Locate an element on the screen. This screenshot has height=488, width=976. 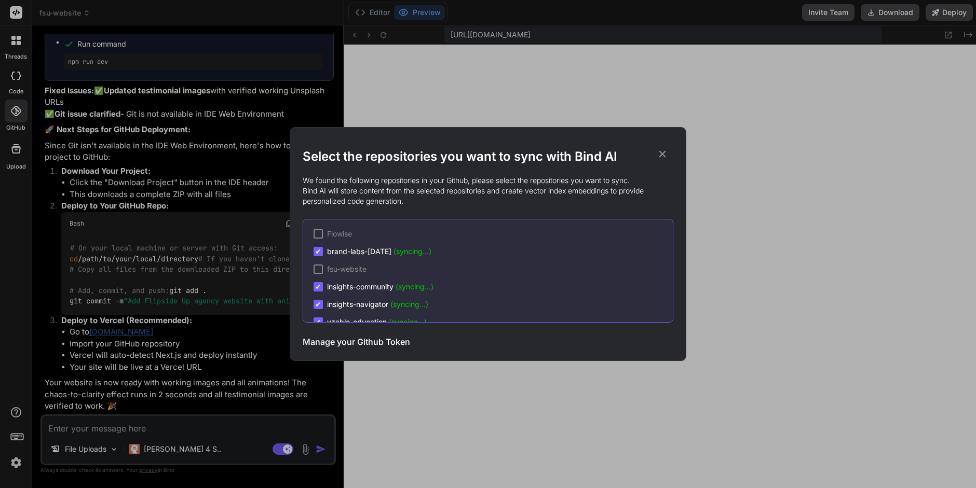
span: Flowise is located at coordinates (339, 234).